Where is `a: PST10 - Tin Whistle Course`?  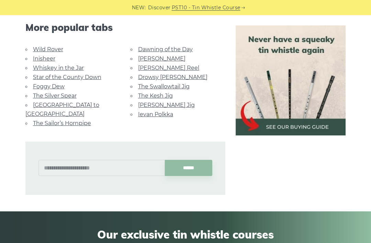 a: PST10 - Tin Whistle Course is located at coordinates (206, 8).